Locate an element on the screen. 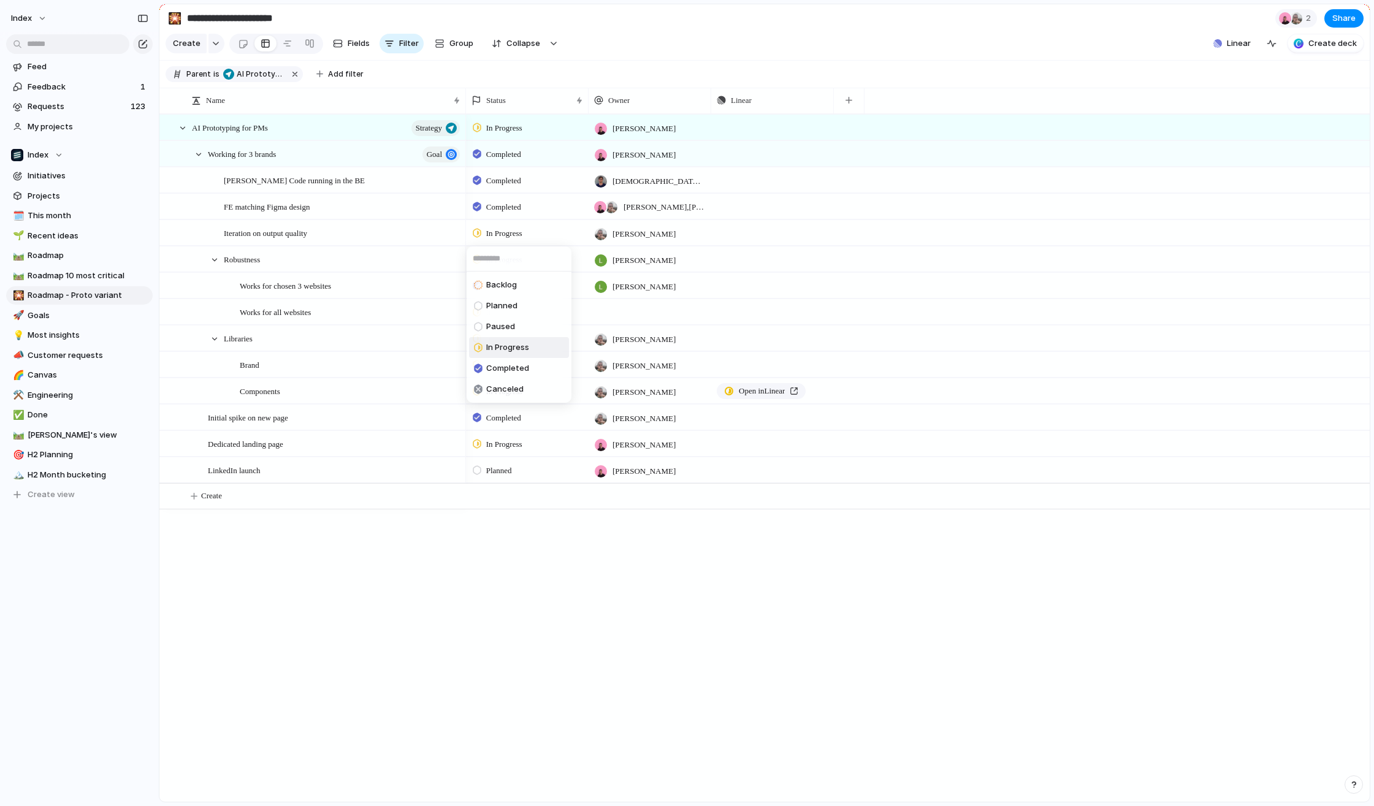 This screenshot has height=806, width=1374. span: Paused is located at coordinates (500, 327).